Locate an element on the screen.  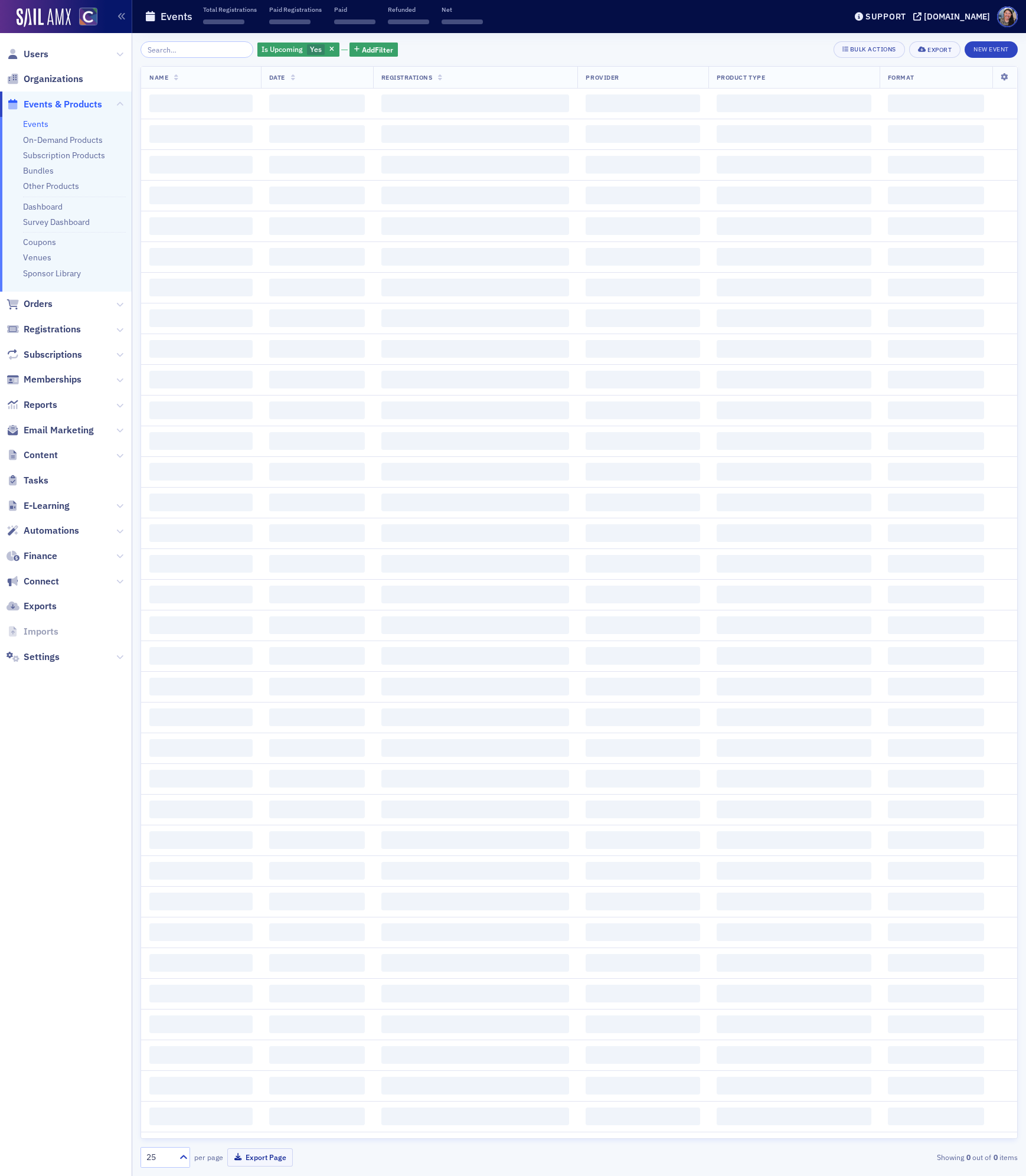
a: Reports is located at coordinates (32, 405).